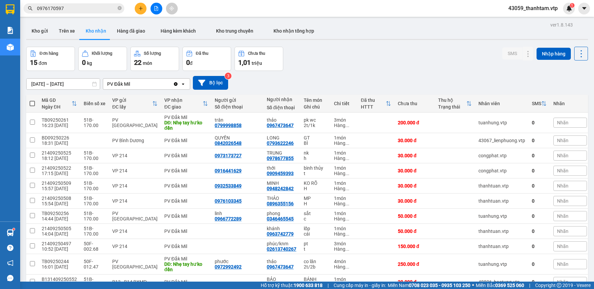  What do you see at coordinates (49, 53) in the screenshot?
I see `div: Đơn hàng` at bounding box center [49, 53].